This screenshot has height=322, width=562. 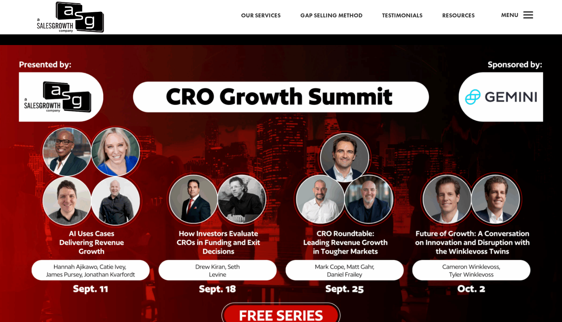 What do you see at coordinates (510, 15) in the screenshot?
I see `span: Menu` at bounding box center [510, 15].